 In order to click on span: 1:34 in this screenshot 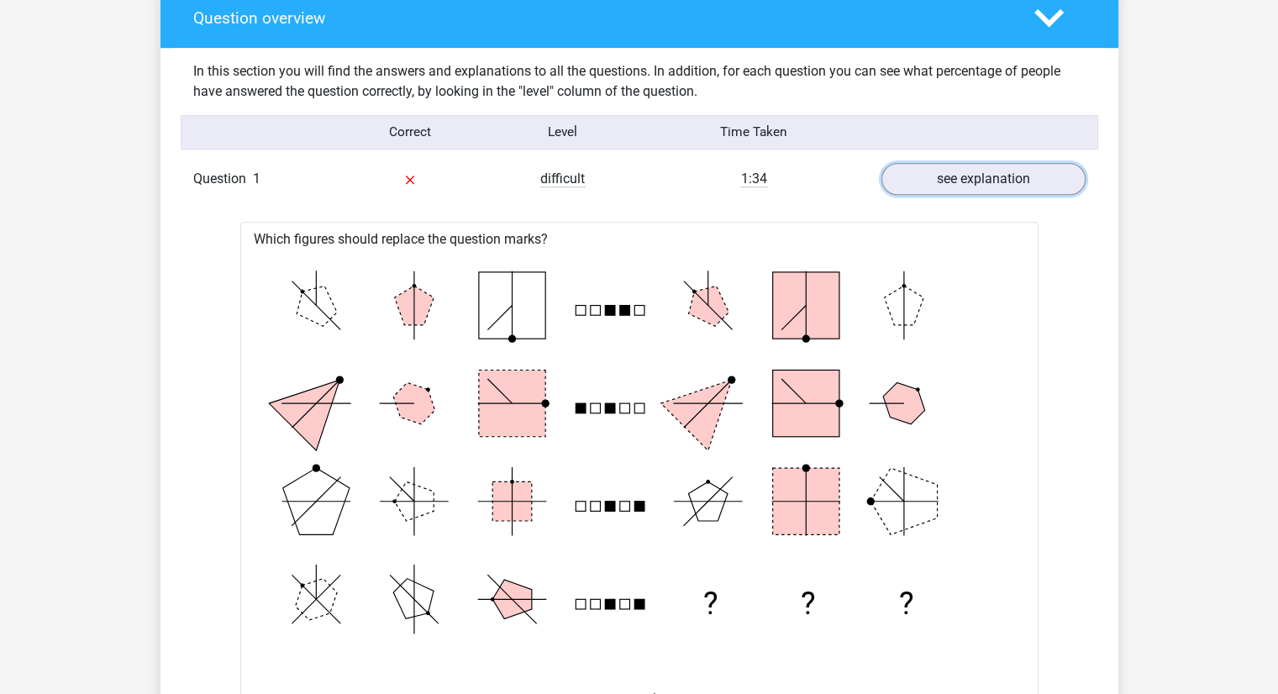, I will do `click(754, 179)`.